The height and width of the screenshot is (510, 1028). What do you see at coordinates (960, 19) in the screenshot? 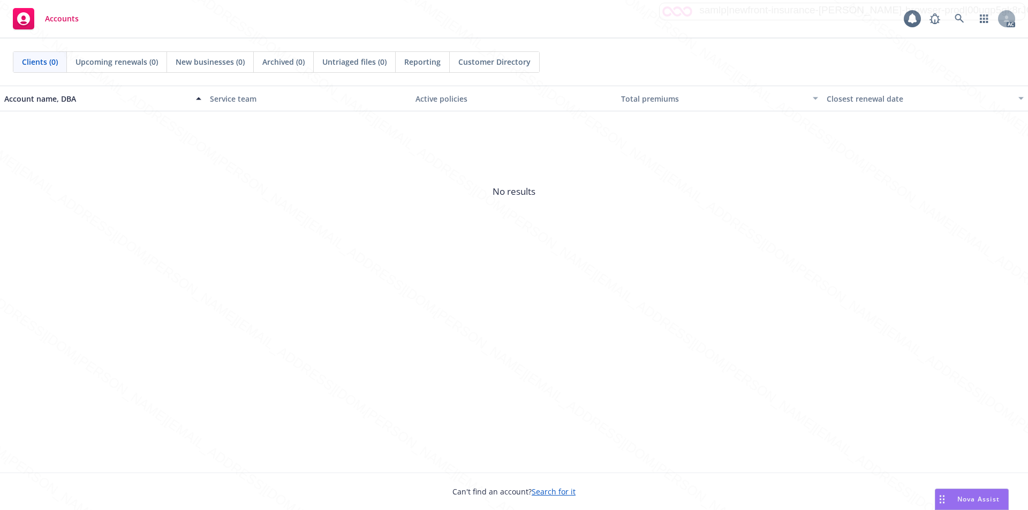
I see `a: Search` at bounding box center [960, 19].